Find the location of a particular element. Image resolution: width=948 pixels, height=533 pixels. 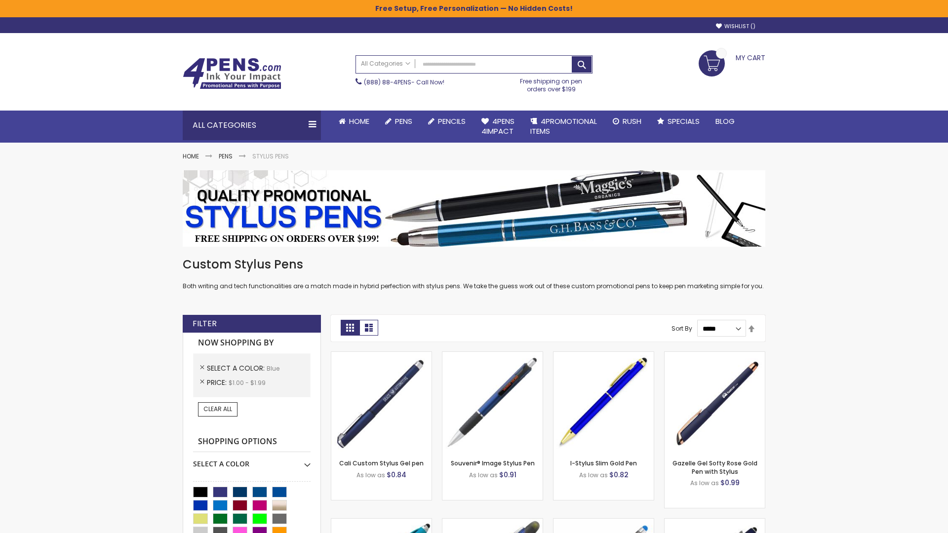

img: Cali Custom Stylus Gel pen-Blue is located at coordinates (381, 402).